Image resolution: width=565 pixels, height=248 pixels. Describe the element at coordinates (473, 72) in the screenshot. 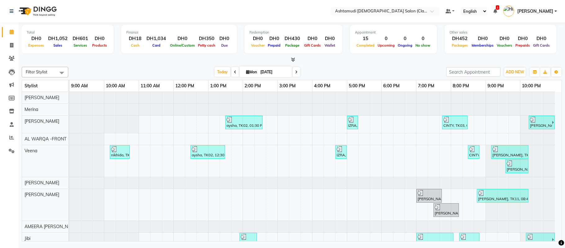

I see `input: Search Appointment` at that location.